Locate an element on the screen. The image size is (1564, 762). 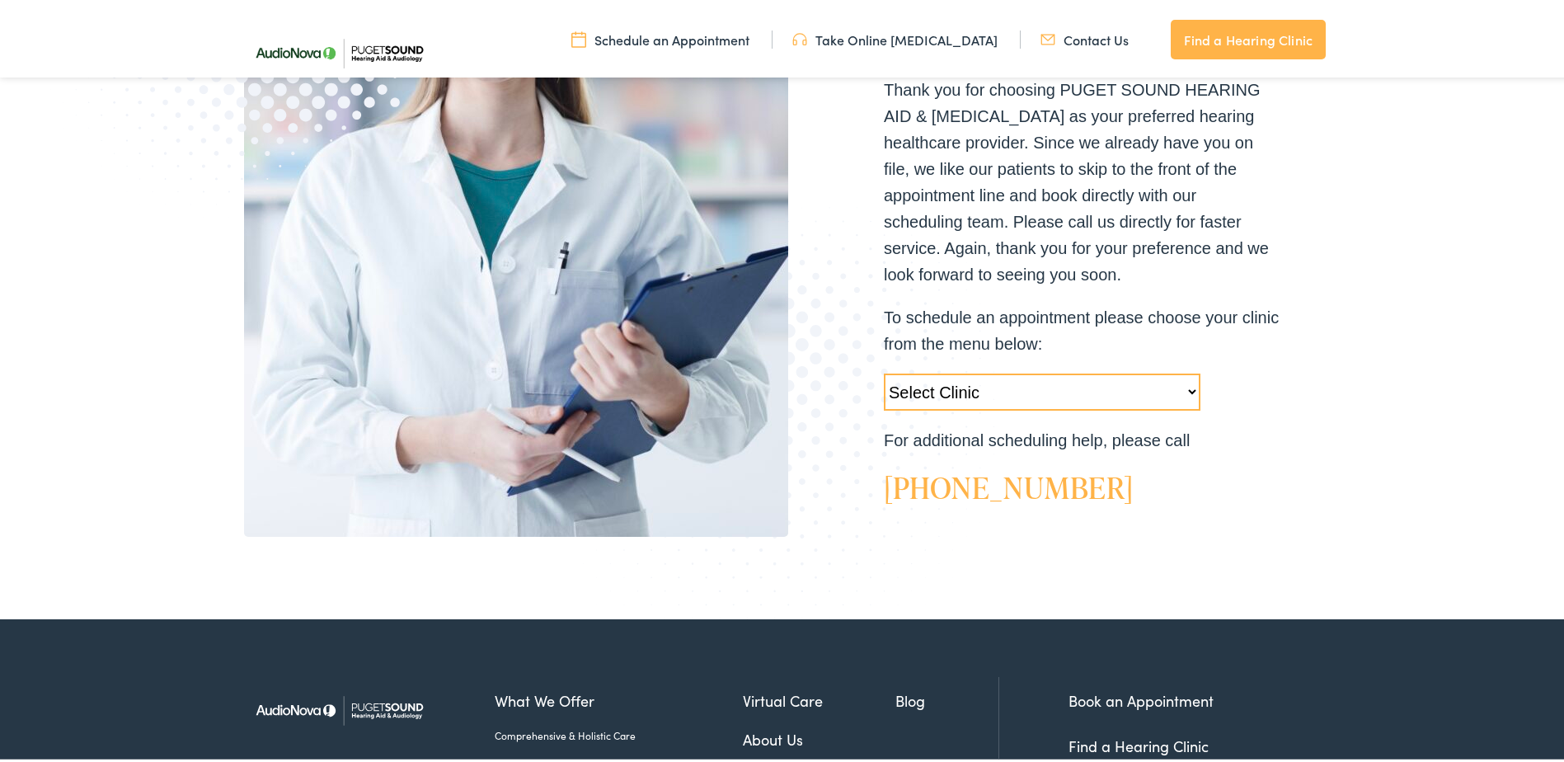
a: Book an Appointment is located at coordinates (1141, 697).